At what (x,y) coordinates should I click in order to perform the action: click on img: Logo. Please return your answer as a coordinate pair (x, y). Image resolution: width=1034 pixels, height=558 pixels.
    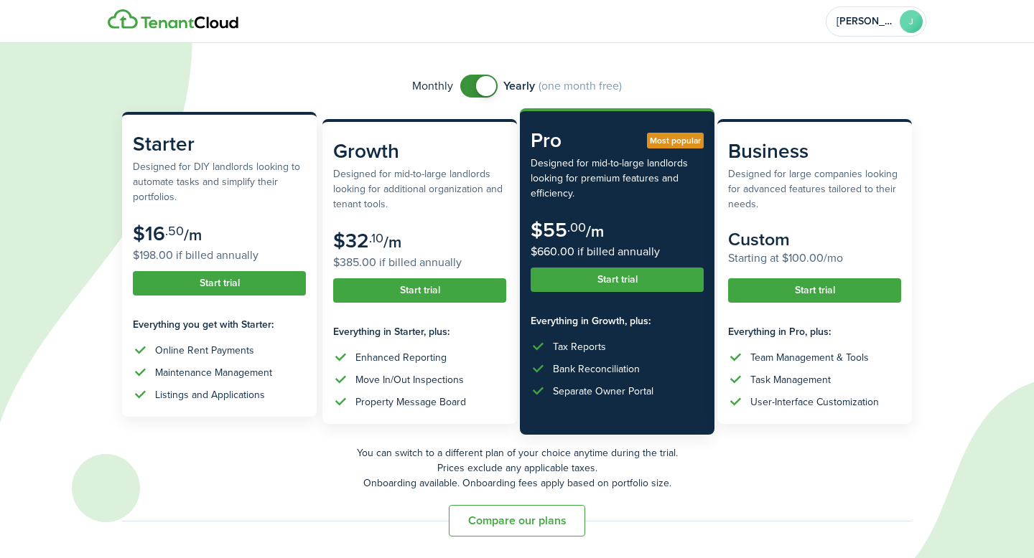
    Looking at the image, I should click on (173, 19).